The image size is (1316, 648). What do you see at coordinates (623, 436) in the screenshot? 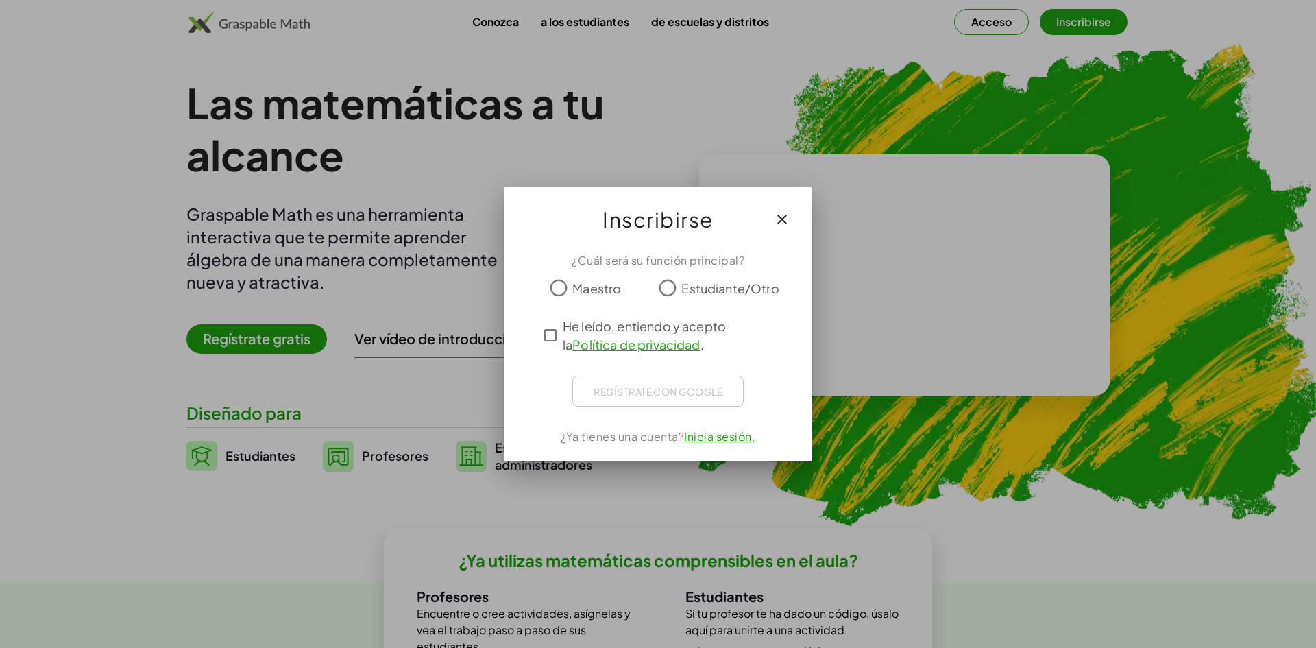
I see `font: ¿Ya tienes una cuenta?` at bounding box center [623, 436].